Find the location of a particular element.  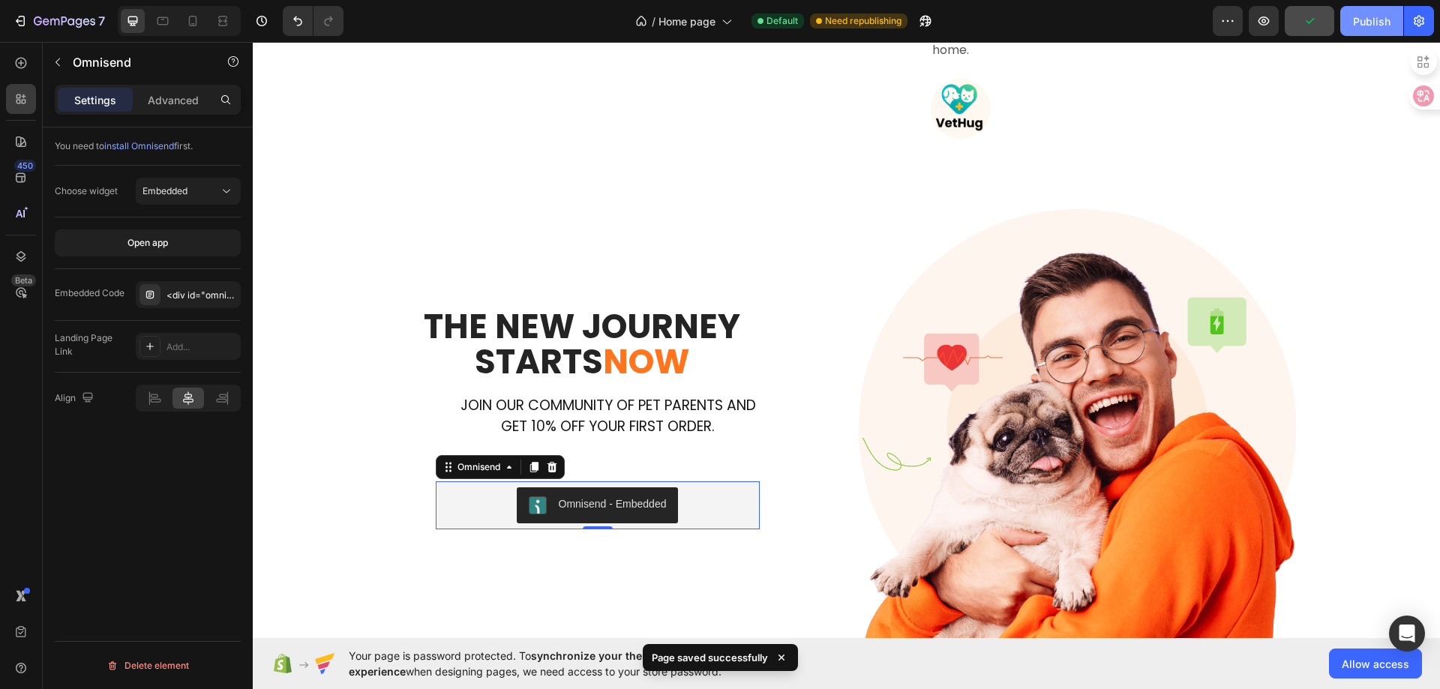

span: synchronize your theme style & enhance your experience is located at coordinates (559, 664).